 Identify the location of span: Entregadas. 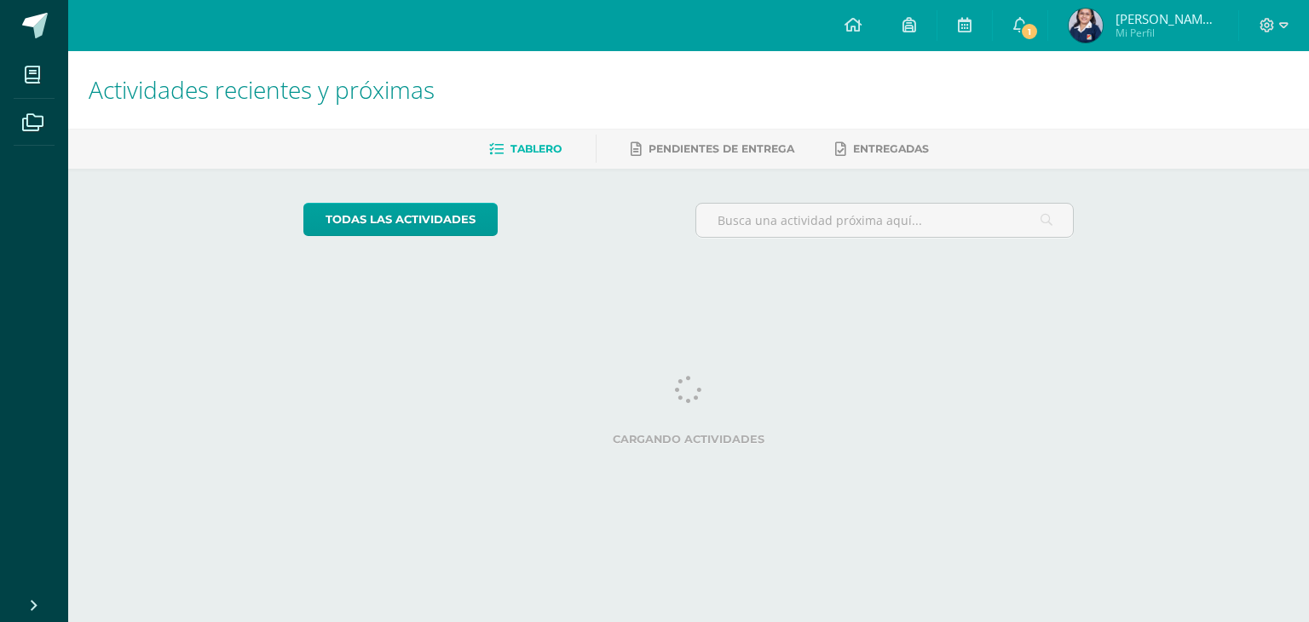
(891, 148).